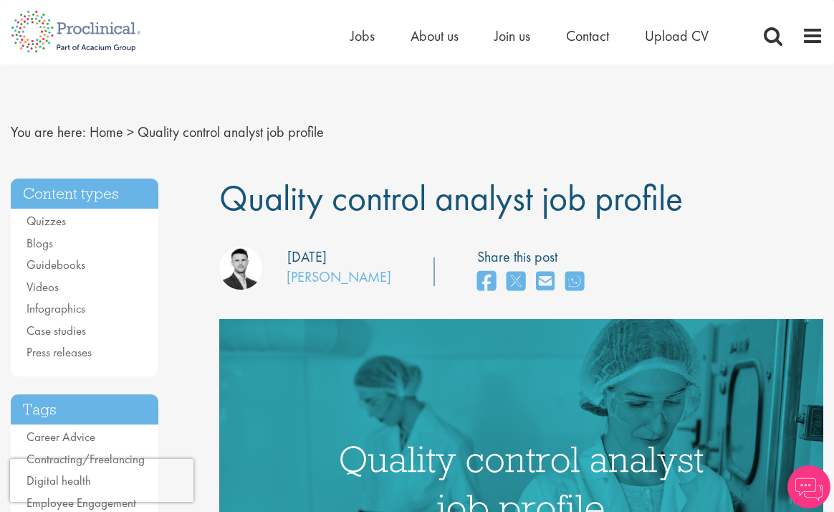  What do you see at coordinates (363, 36) in the screenshot?
I see `a: Jobs` at bounding box center [363, 36].